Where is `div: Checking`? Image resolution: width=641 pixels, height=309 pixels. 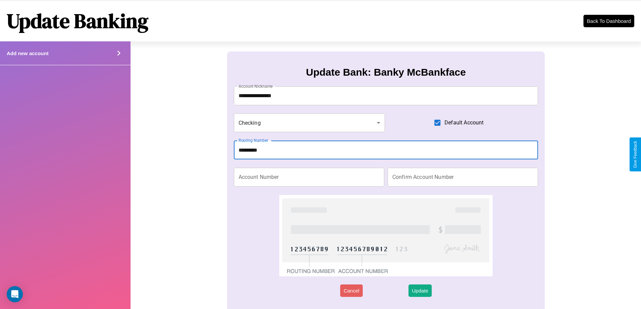
div: Checking is located at coordinates (310, 123).